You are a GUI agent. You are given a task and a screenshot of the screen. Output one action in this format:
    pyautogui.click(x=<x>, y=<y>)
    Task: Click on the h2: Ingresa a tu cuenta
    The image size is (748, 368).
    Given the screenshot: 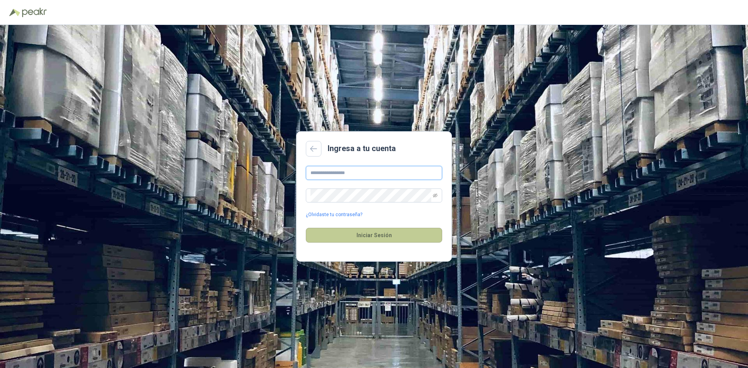 What is the action you would take?
    pyautogui.click(x=361, y=148)
    